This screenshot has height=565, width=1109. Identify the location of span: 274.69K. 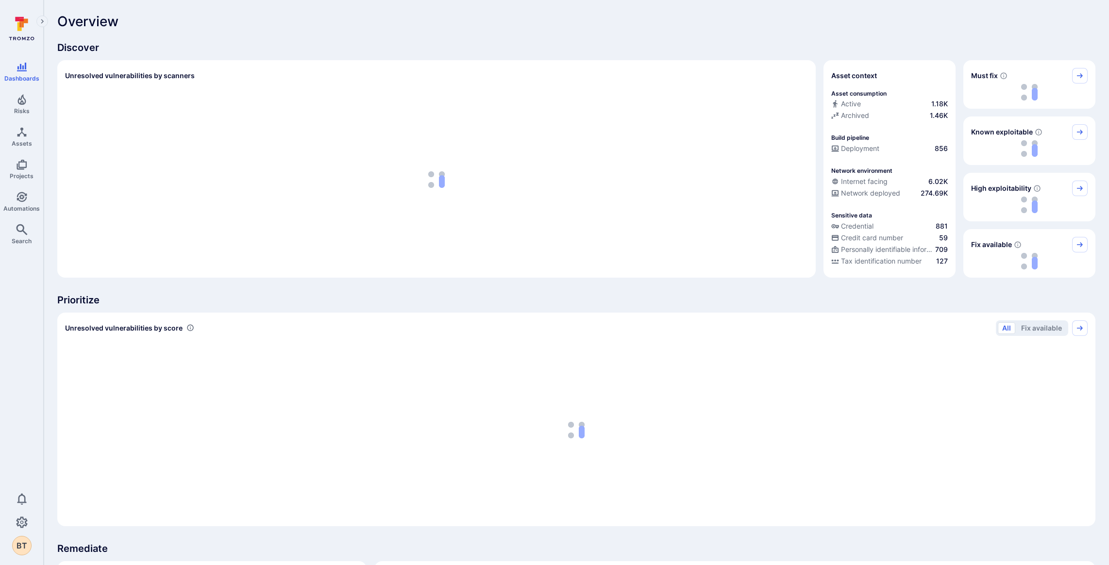
(934, 193).